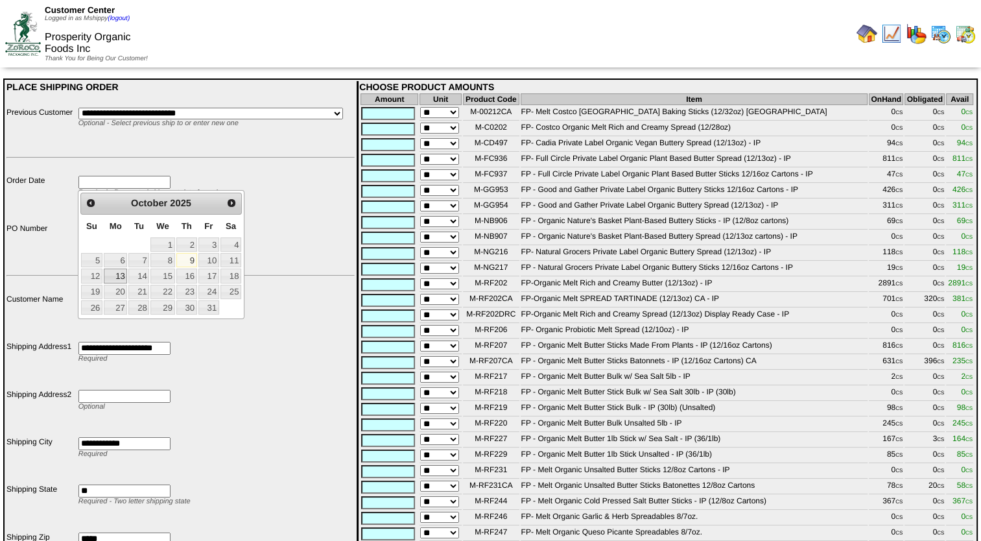 Image resolution: width=981 pixels, height=541 pixels. I want to click on td: M-CD497, so click(491, 145).